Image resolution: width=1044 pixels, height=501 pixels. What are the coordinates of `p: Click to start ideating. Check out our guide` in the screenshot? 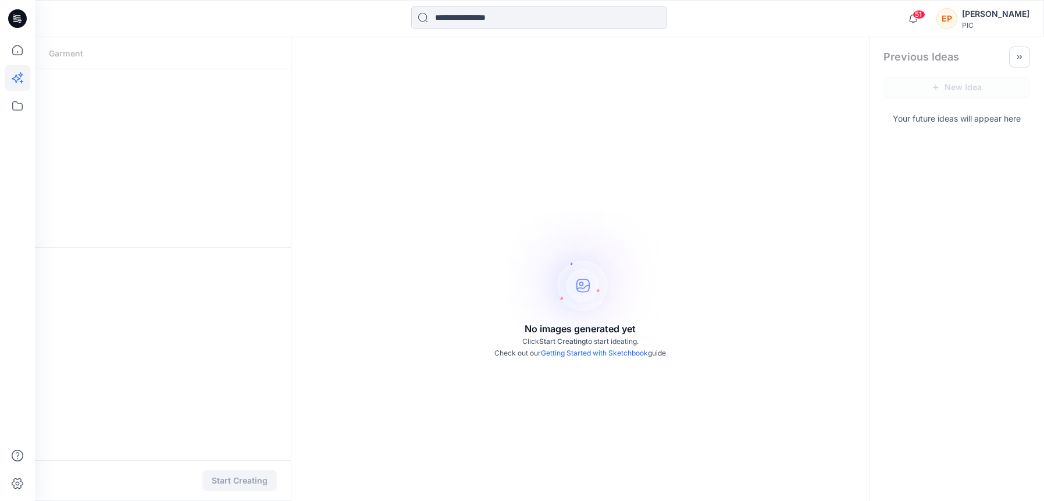 It's located at (580, 347).